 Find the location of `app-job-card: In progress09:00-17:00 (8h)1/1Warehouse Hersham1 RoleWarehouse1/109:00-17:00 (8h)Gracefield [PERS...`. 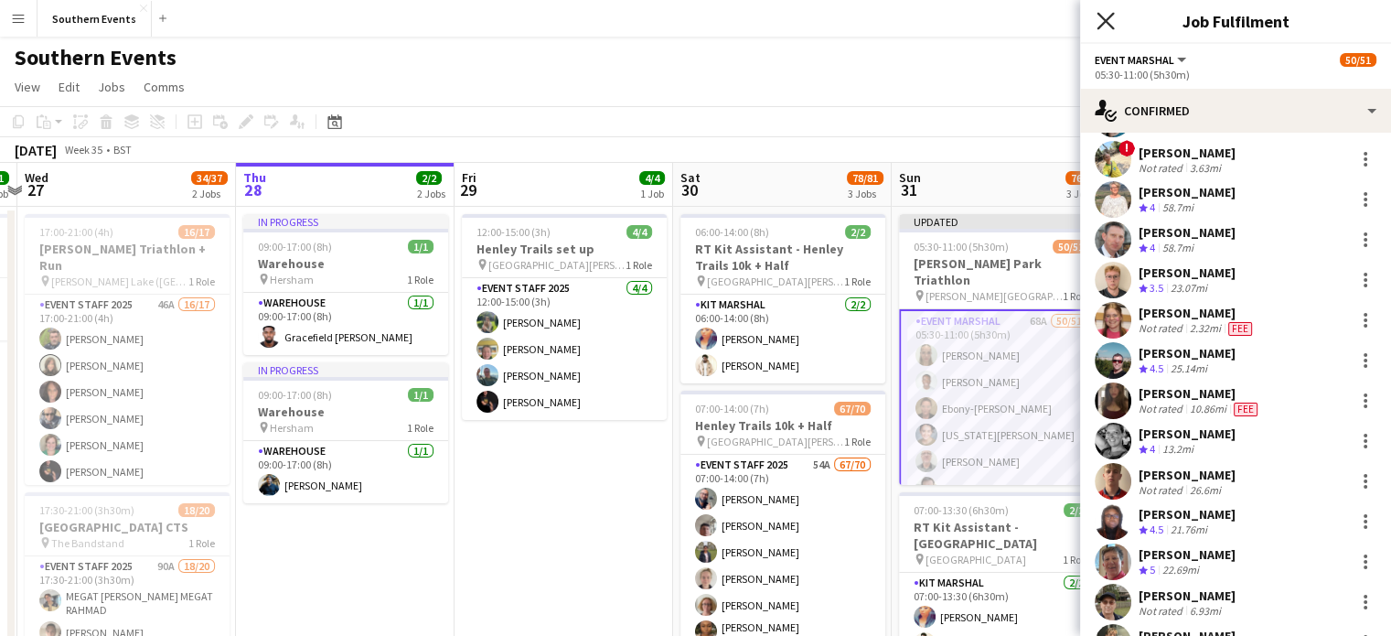

app-job-card: In progress09:00-17:00 (8h)1/1Warehouse Hersham1 RoleWarehouse1/109:00-17:00 (8h)Gracefield [PERS... is located at coordinates (346, 284).